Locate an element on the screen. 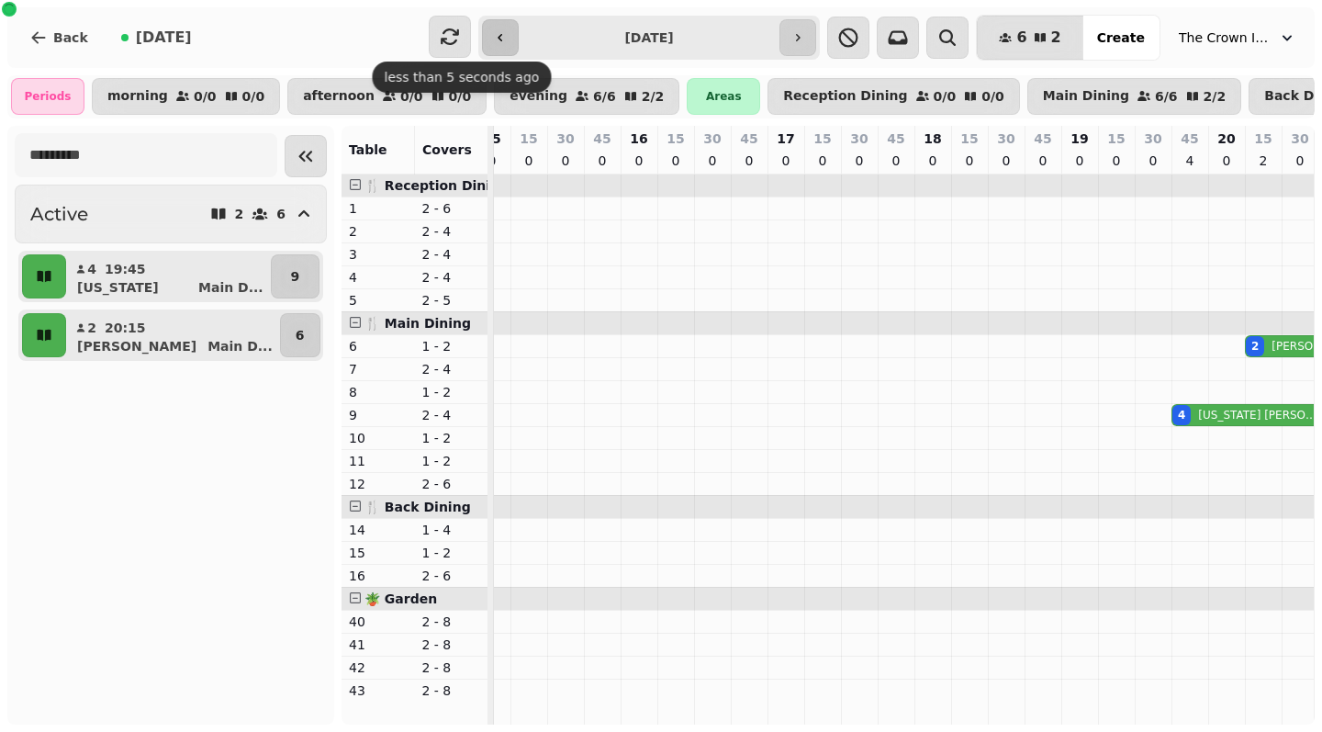 The image size is (1322, 732). p: 18 is located at coordinates (932, 139).